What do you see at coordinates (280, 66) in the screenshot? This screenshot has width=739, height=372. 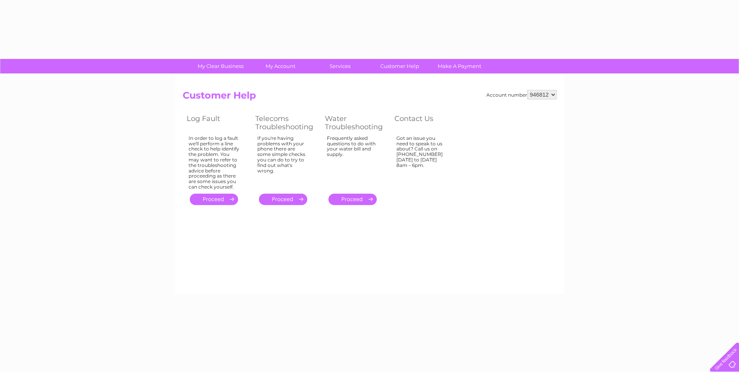 I see `a: My Account` at bounding box center [280, 66].